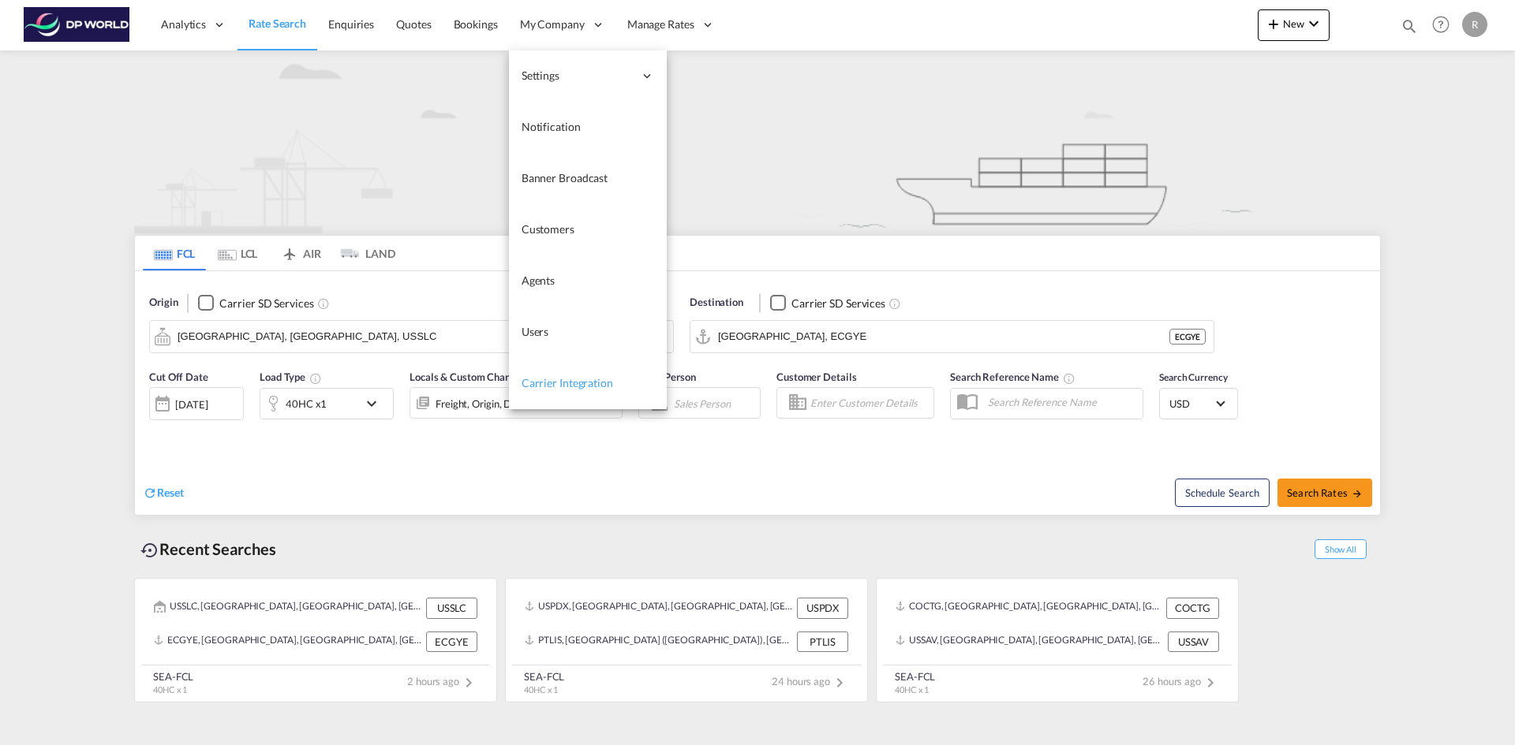 This screenshot has height=745, width=1515. Describe the element at coordinates (237, 253) in the screenshot. I see `md-tab-item: LCL` at that location.